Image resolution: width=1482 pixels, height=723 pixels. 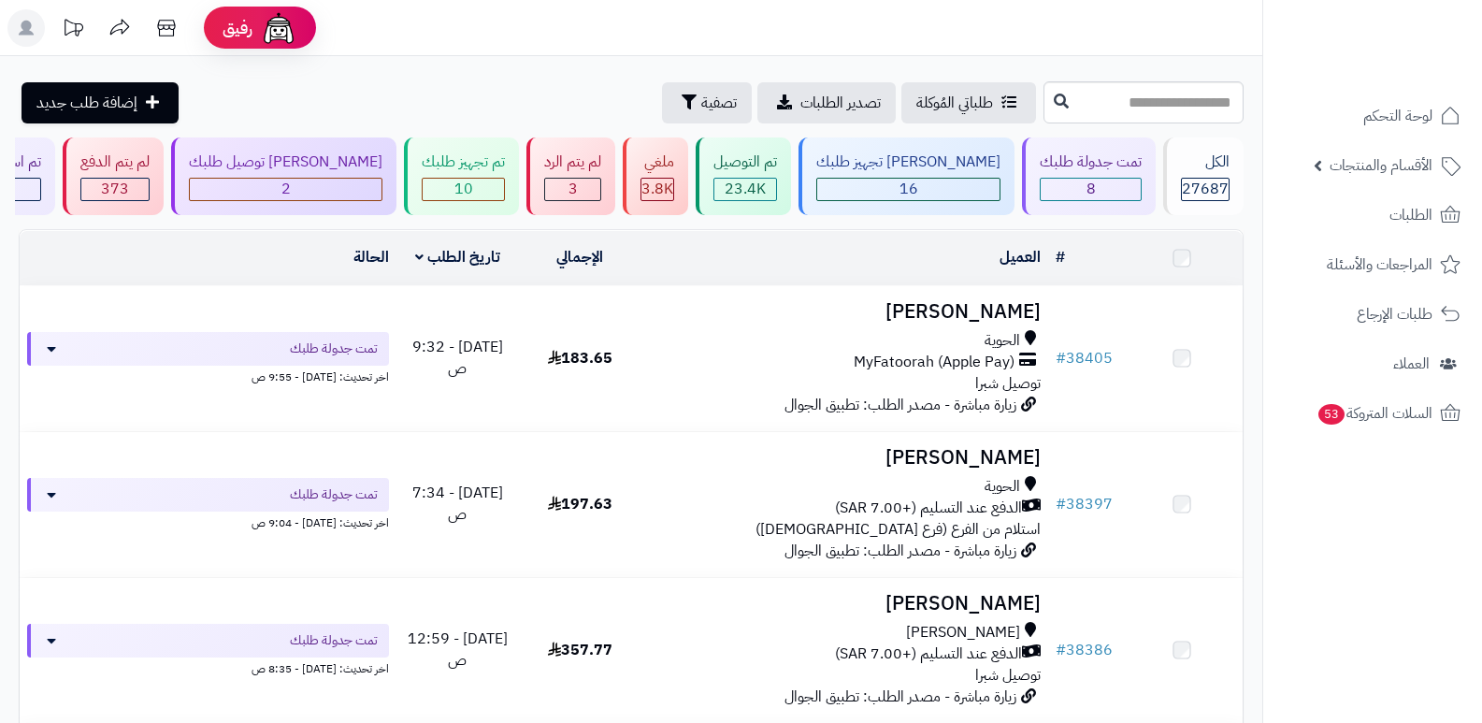 I want to click on span: 8, so click(x=1091, y=189).